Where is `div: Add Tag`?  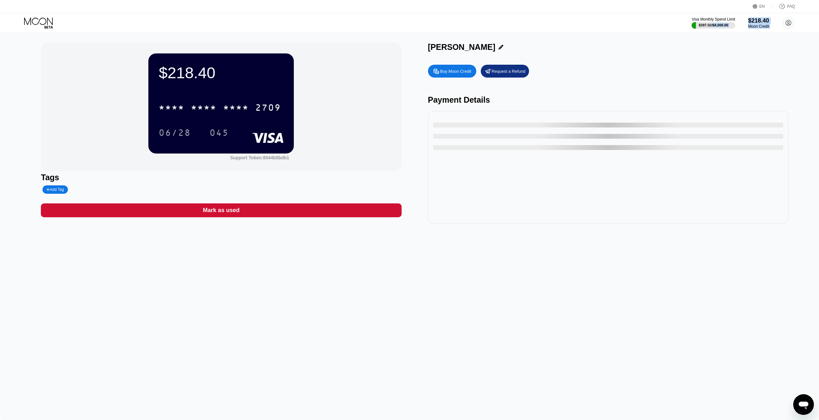
div: Add Tag is located at coordinates (55, 190).